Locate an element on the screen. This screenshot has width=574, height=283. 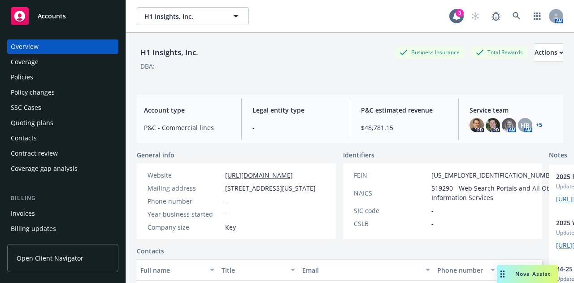
div: Policies is located at coordinates (22, 77).